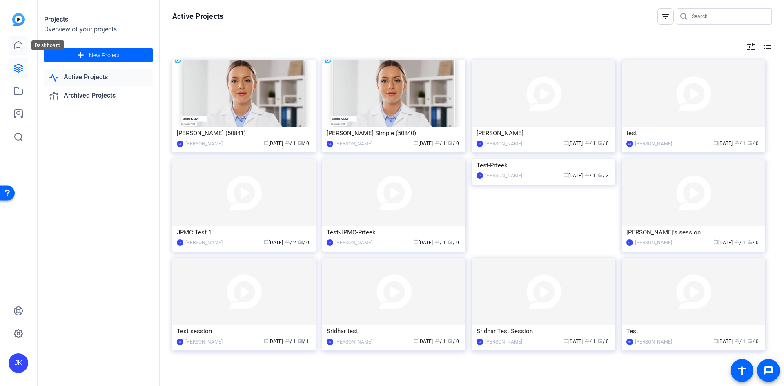 Image resolution: width=784 pixels, height=386 pixels. What do you see at coordinates (394, 232) in the screenshot?
I see `div: Test-JPMC-Prteek` at bounding box center [394, 232].